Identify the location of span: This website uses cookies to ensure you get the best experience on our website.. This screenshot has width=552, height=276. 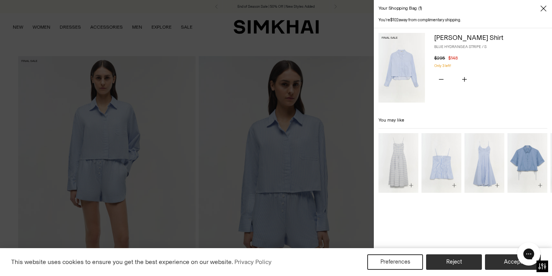
(122, 262).